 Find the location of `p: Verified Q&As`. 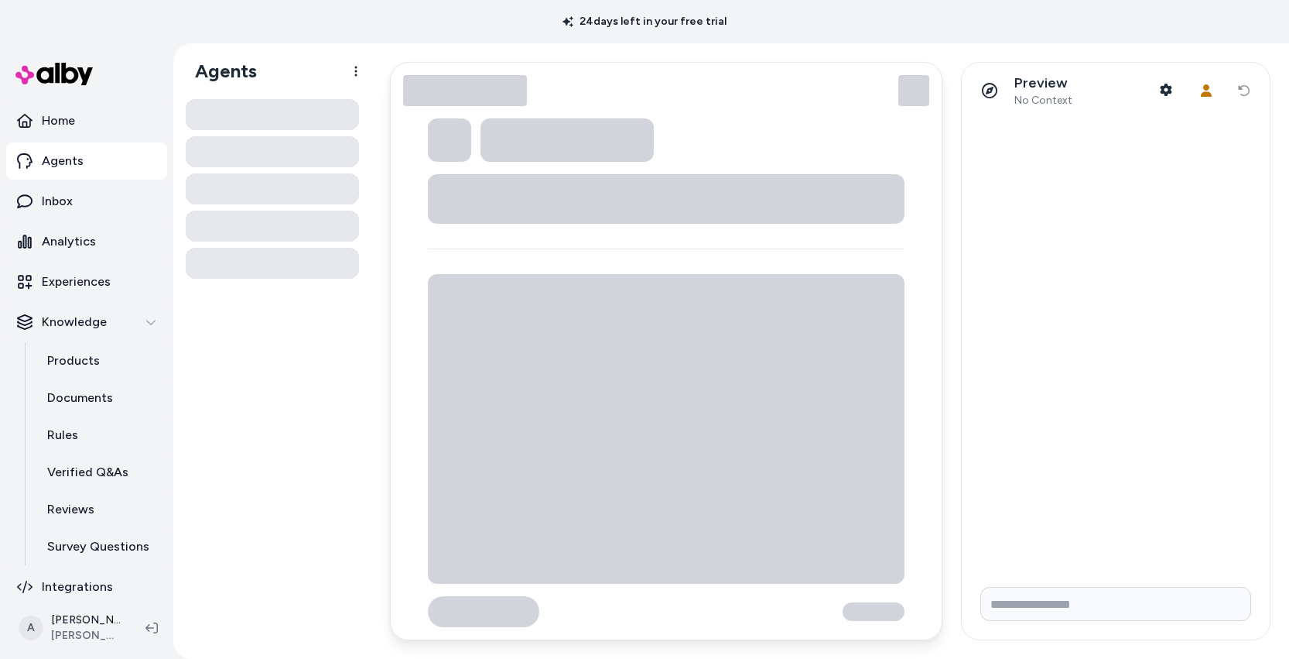

p: Verified Q&As is located at coordinates (87, 472).